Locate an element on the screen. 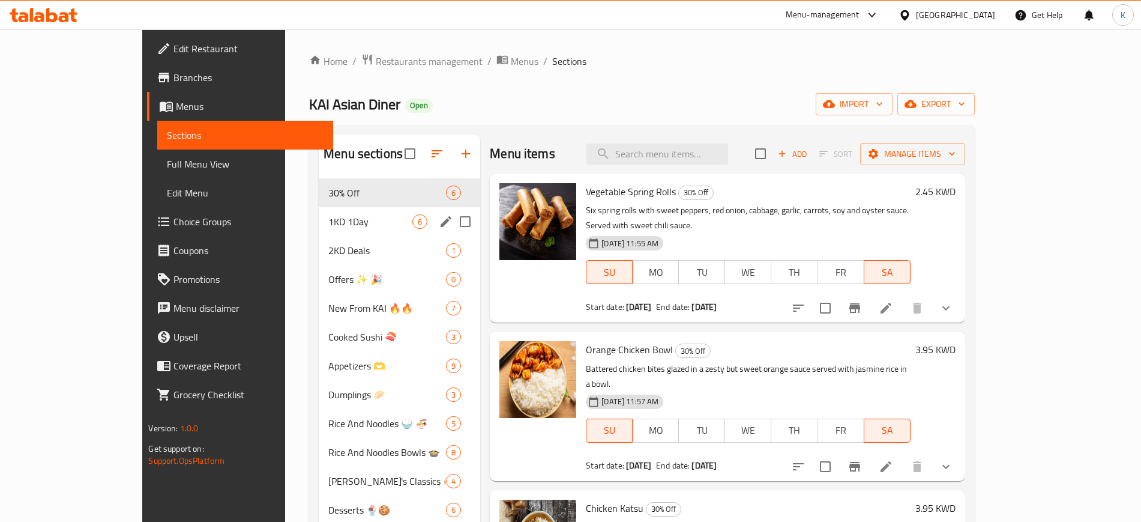  span: Grocery Checklist is located at coordinates (248, 394).